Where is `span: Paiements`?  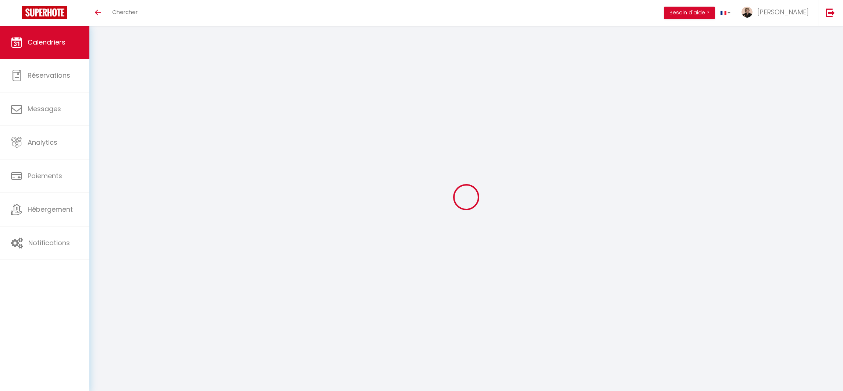 span: Paiements is located at coordinates (45, 176).